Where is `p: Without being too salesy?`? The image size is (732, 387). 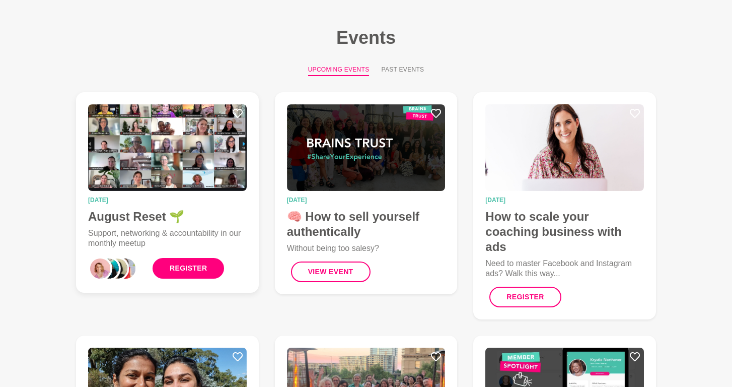
p: Without being too salesy? is located at coordinates (366, 248).